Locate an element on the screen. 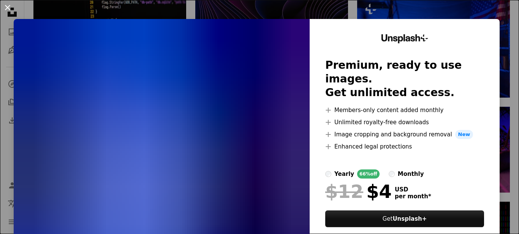 The height and width of the screenshot is (234, 519). input: monthly is located at coordinates (391, 174).